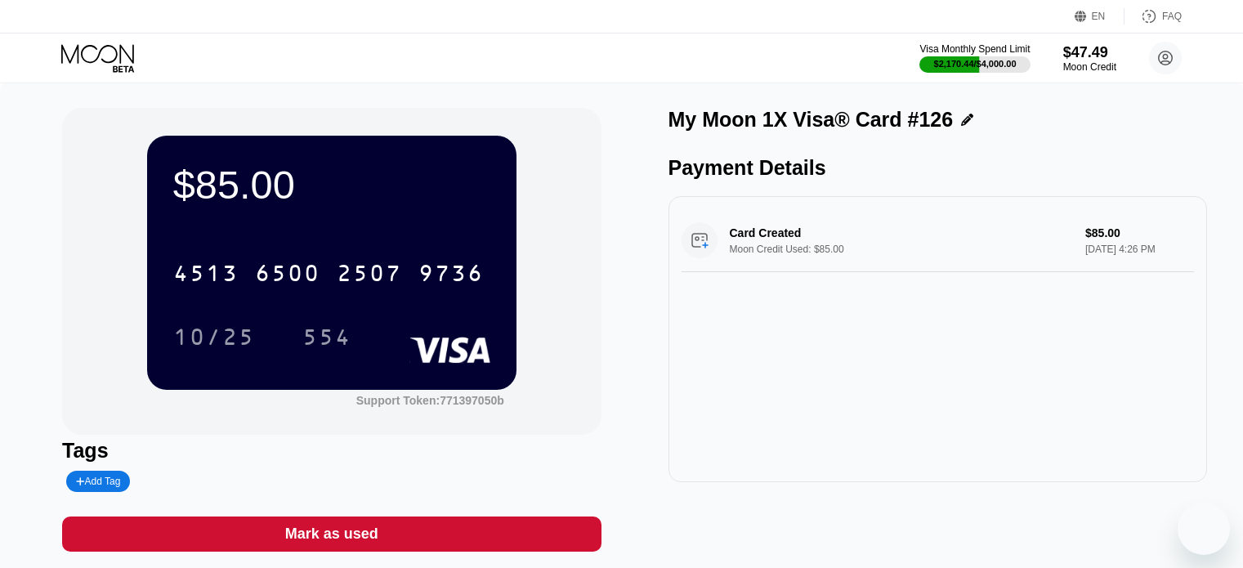 The height and width of the screenshot is (568, 1243). Describe the element at coordinates (974, 49) in the screenshot. I see `div: Visa Monthly Spend Limit` at that location.